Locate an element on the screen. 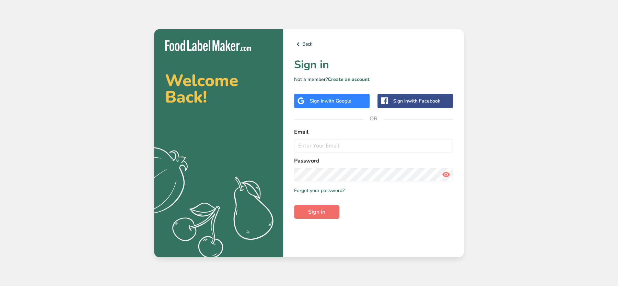 Image resolution: width=618 pixels, height=286 pixels. label: Password is located at coordinates (373, 161).